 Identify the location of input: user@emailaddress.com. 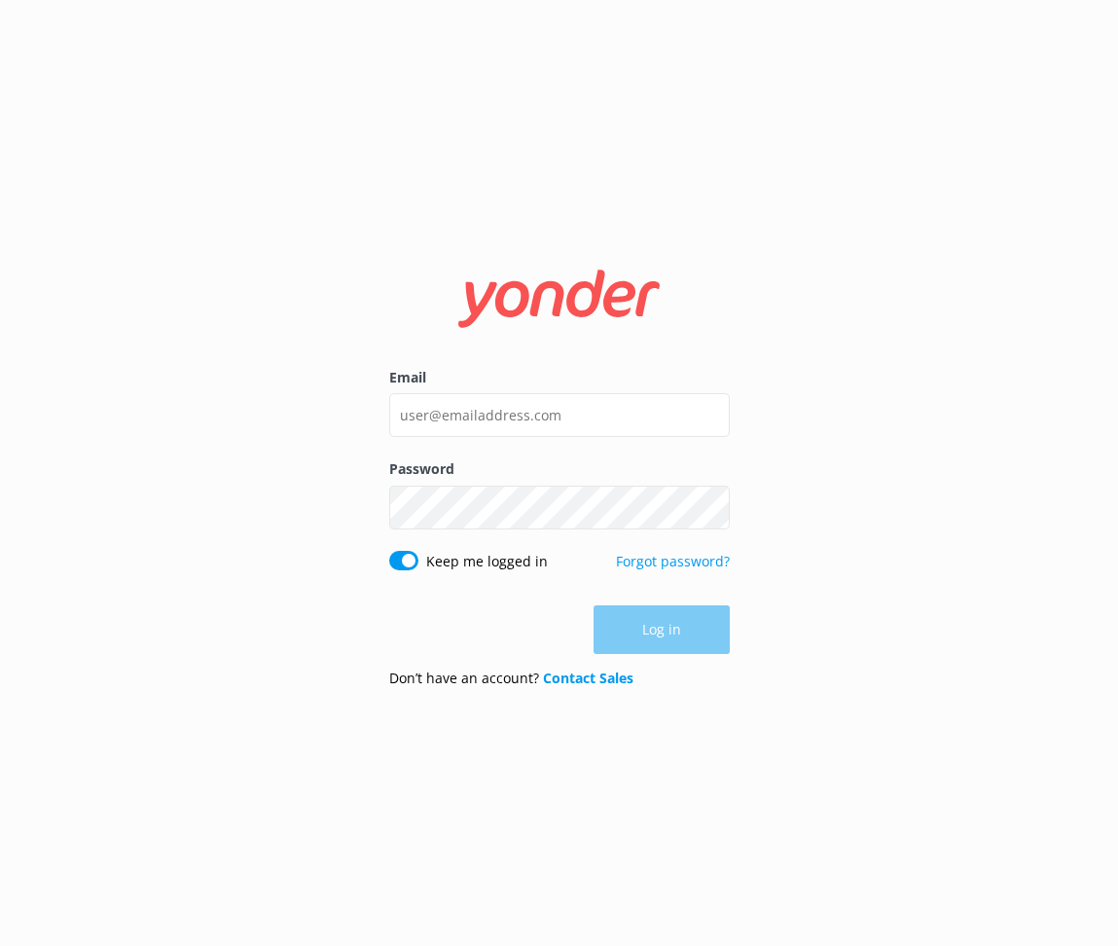
(560, 415).